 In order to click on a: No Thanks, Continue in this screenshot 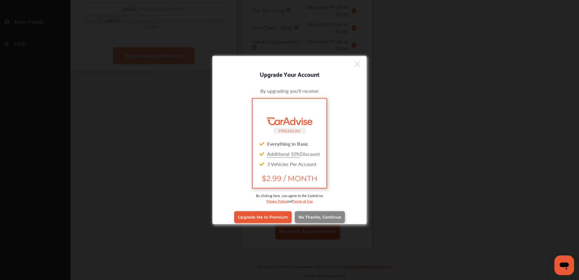, I will do `click(319, 217)`.